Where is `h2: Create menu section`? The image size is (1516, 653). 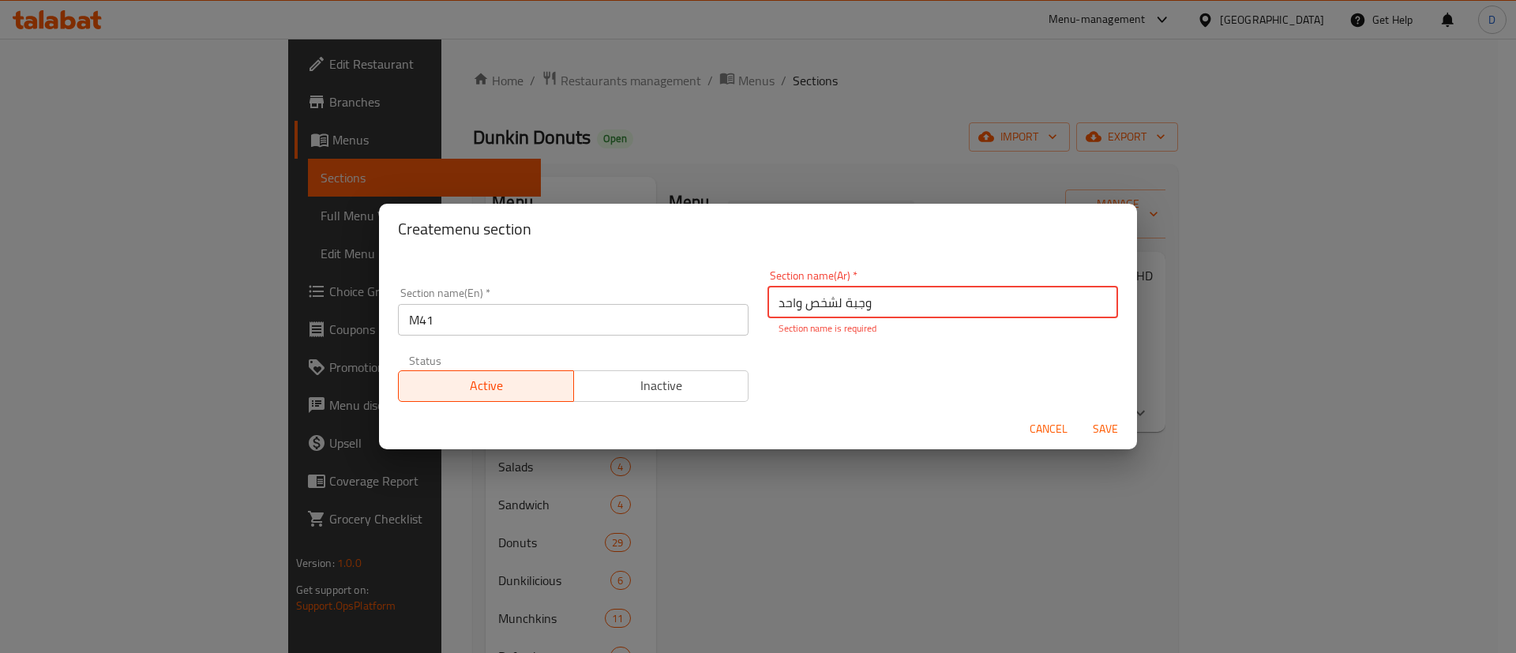
h2: Create menu section is located at coordinates (758, 229).